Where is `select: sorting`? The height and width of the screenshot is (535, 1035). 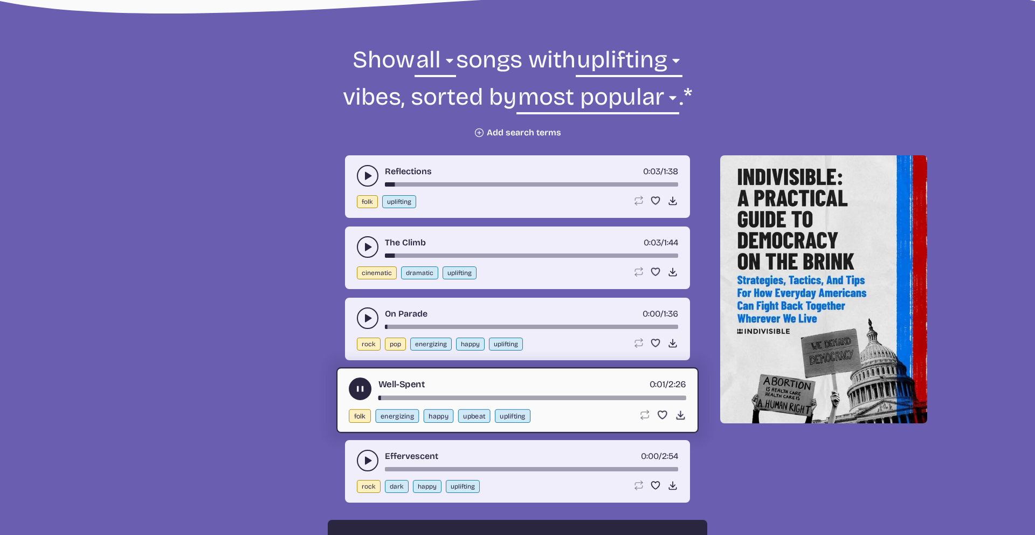
select: sorting is located at coordinates (597, 100).